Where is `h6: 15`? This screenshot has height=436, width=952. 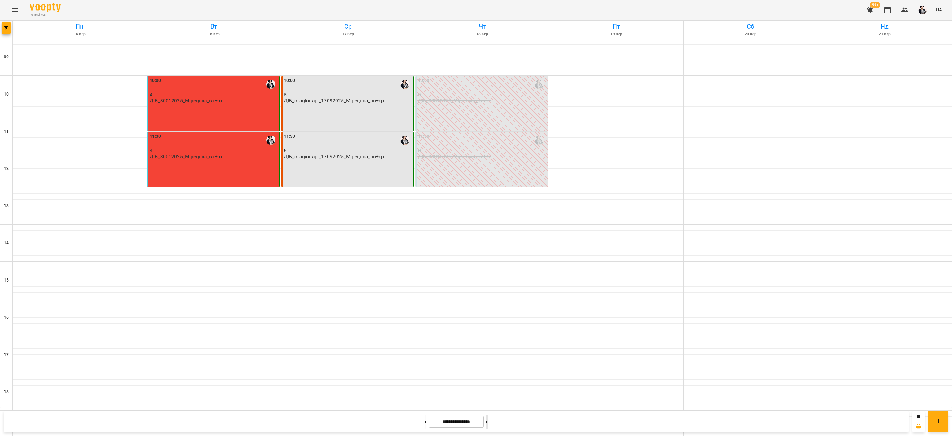
h6: 15 is located at coordinates (6, 280).